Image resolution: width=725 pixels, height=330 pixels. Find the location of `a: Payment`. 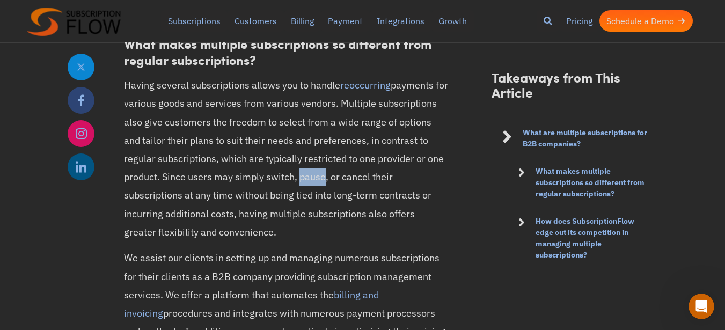

a: Payment is located at coordinates (345, 21).